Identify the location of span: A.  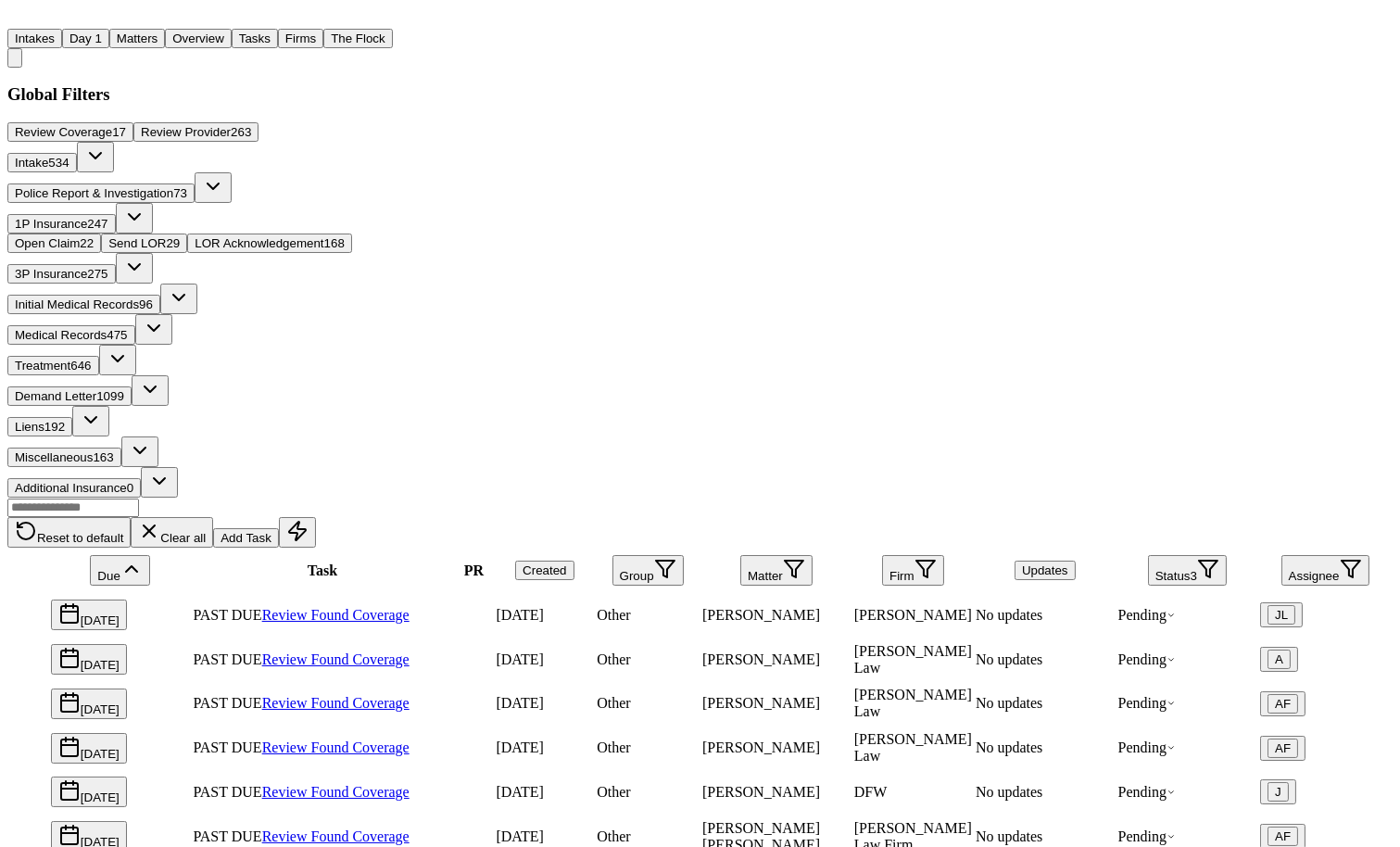
(1279, 659).